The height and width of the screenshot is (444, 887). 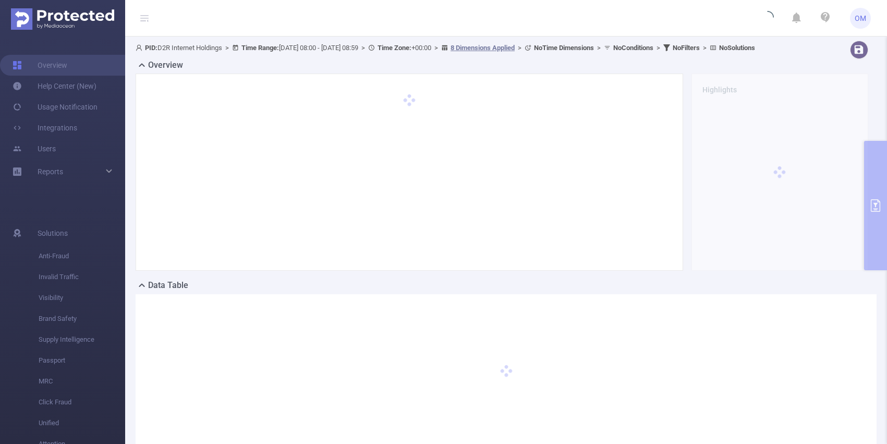 What do you see at coordinates (82, 256) in the screenshot?
I see `span: Anti-Fraud` at bounding box center [82, 256].